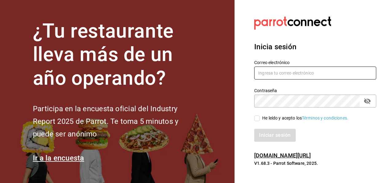 The width and height of the screenshot is (391, 183). What do you see at coordinates (325, 118) in the screenshot?
I see `a: Términos y condiciones.` at bounding box center [325, 118].